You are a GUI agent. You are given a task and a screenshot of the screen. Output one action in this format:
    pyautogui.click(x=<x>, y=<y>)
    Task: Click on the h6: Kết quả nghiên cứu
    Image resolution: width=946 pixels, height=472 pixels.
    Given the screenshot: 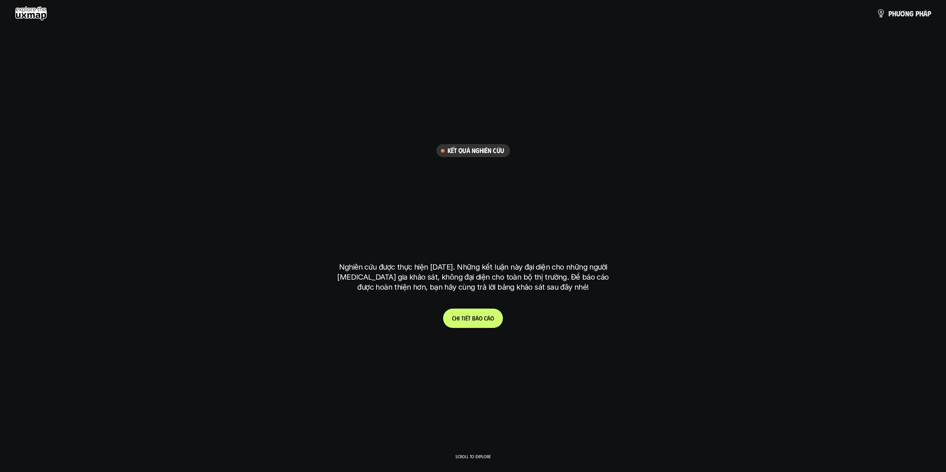 What is the action you would take?
    pyautogui.click(x=476, y=151)
    